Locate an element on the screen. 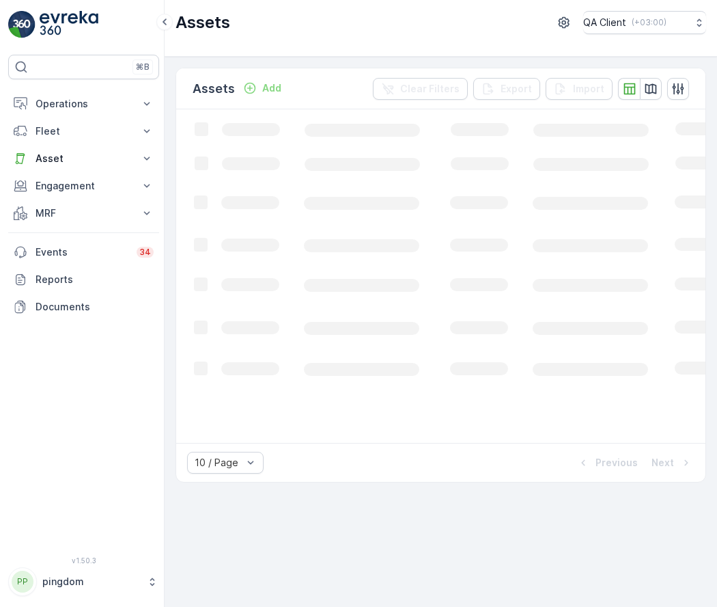 This screenshot has height=607, width=717. img: logo is located at coordinates (22, 25).